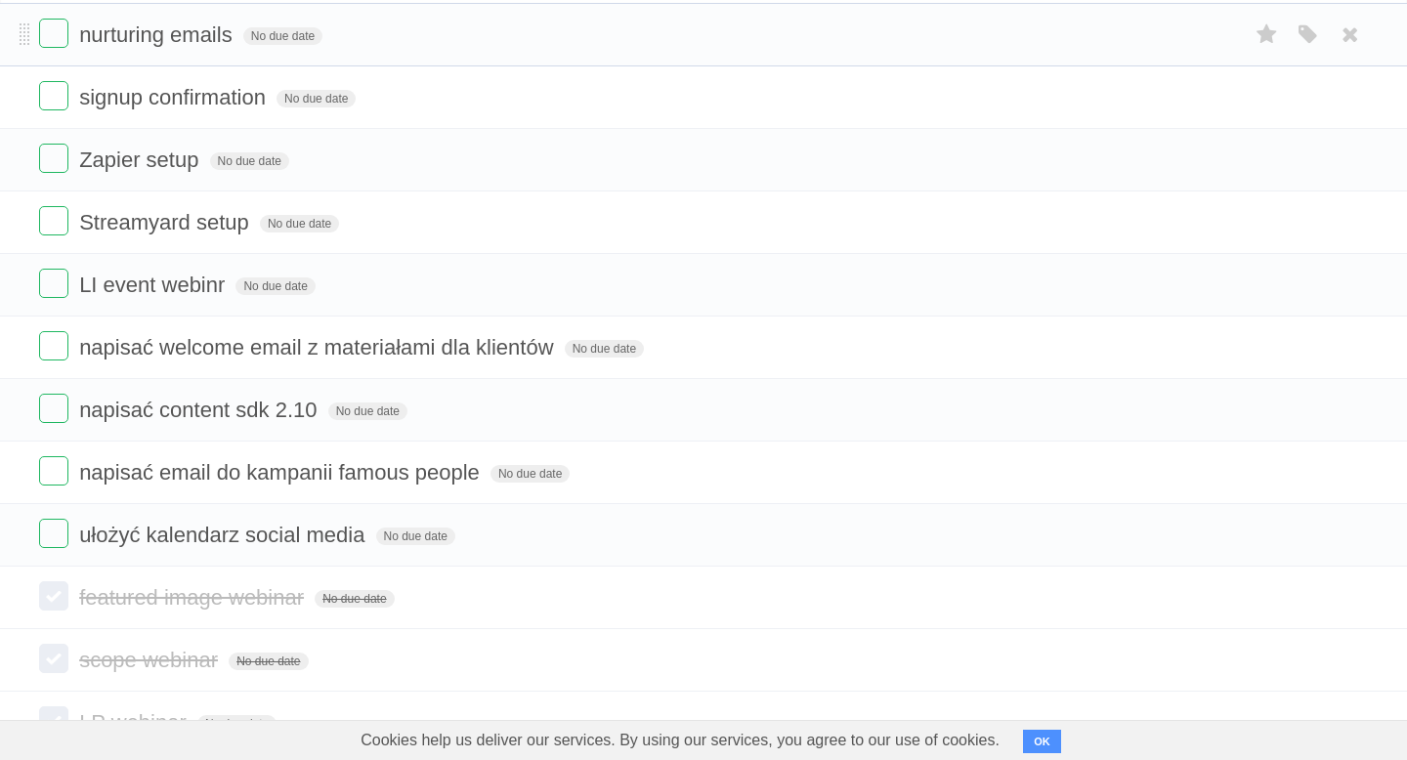 Image resolution: width=1407 pixels, height=760 pixels. What do you see at coordinates (1042, 742) in the screenshot?
I see `button: OK` at bounding box center [1042, 742].